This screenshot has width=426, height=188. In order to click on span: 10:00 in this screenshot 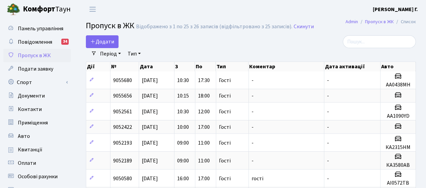, I will do `click(183, 127)`.